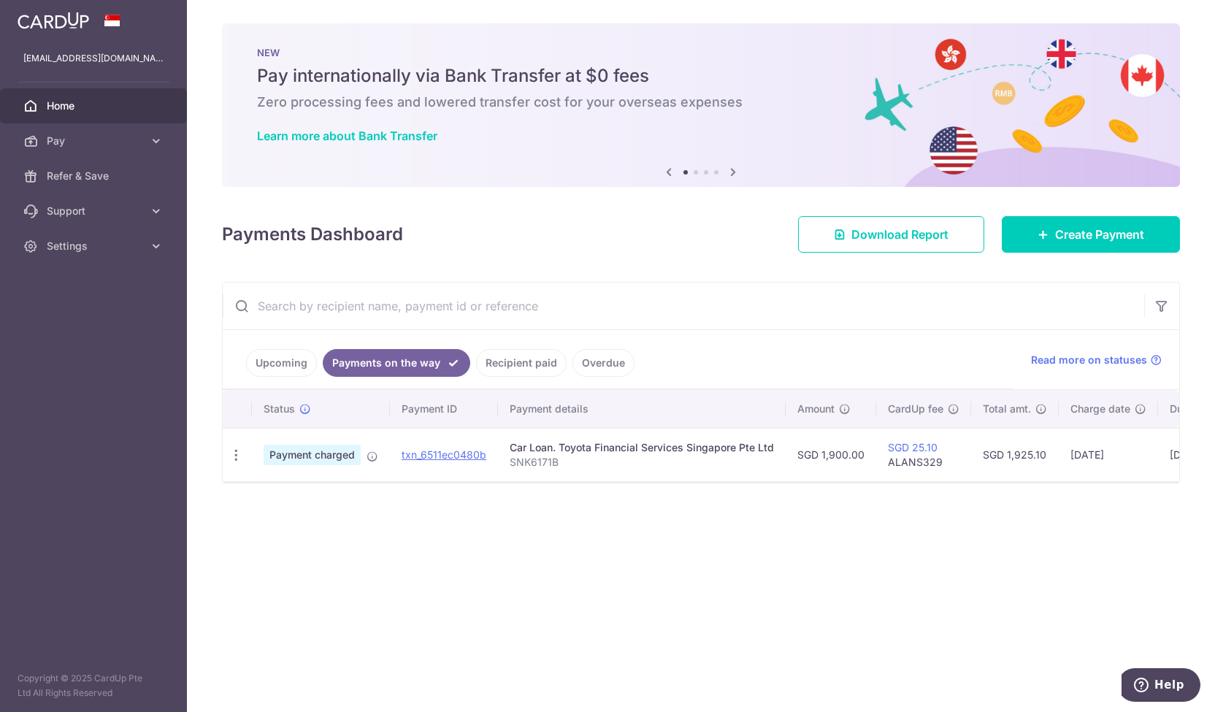 This screenshot has height=712, width=1215. Describe the element at coordinates (603, 363) in the screenshot. I see `a: Overdue` at that location.